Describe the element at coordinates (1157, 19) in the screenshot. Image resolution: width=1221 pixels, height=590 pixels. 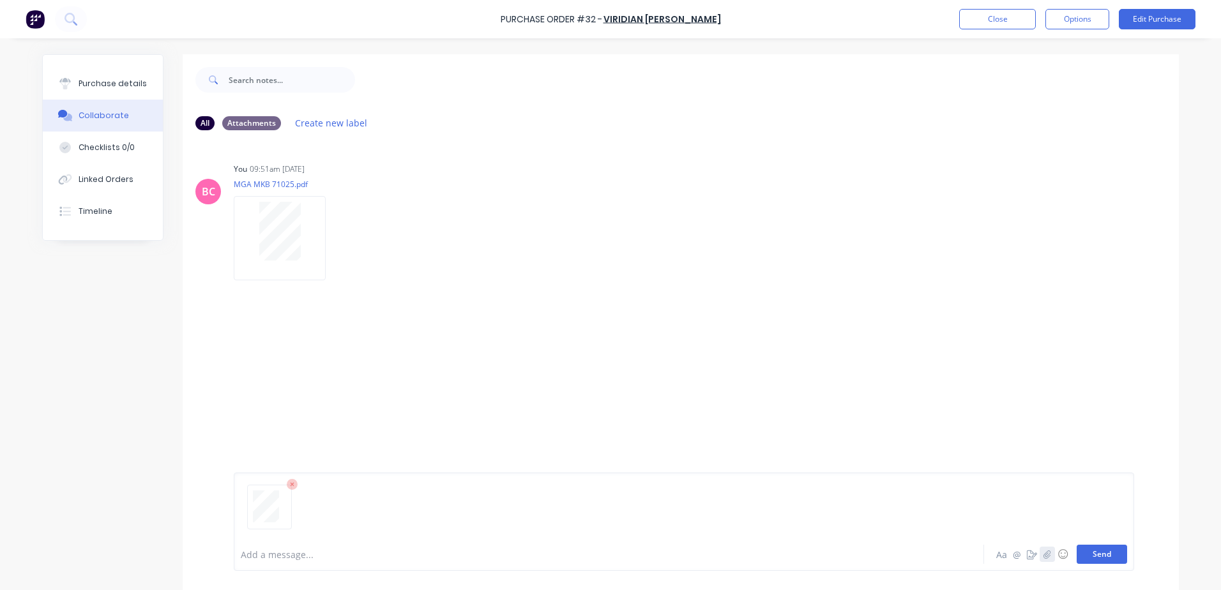
I see `button: Edit Purchase` at that location.